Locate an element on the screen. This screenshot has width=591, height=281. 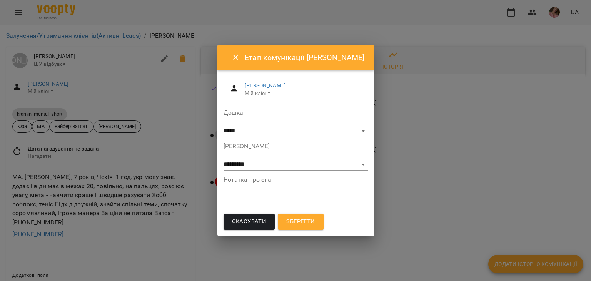
label: Дошка is located at coordinates (295, 113).